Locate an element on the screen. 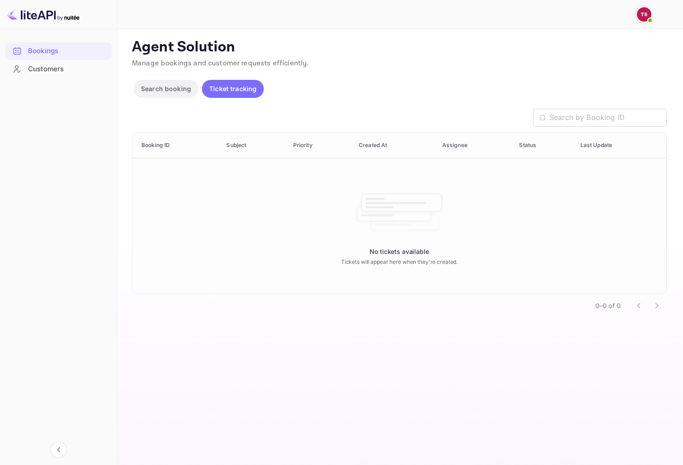 Image resolution: width=683 pixels, height=465 pixels. p: No tickets available is located at coordinates (399, 251).